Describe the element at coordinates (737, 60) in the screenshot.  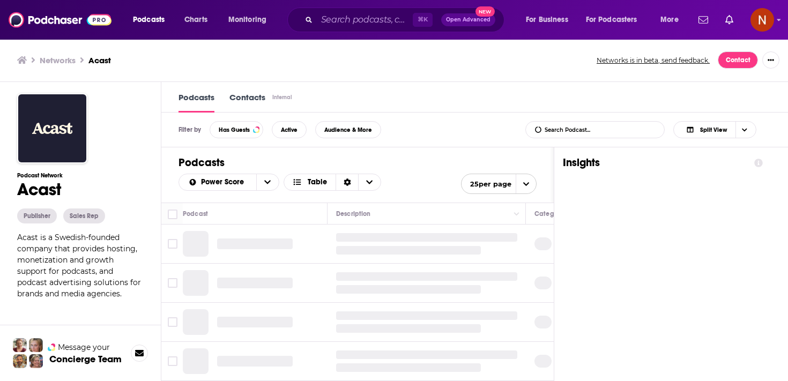
I see `a: Contact` at that location.